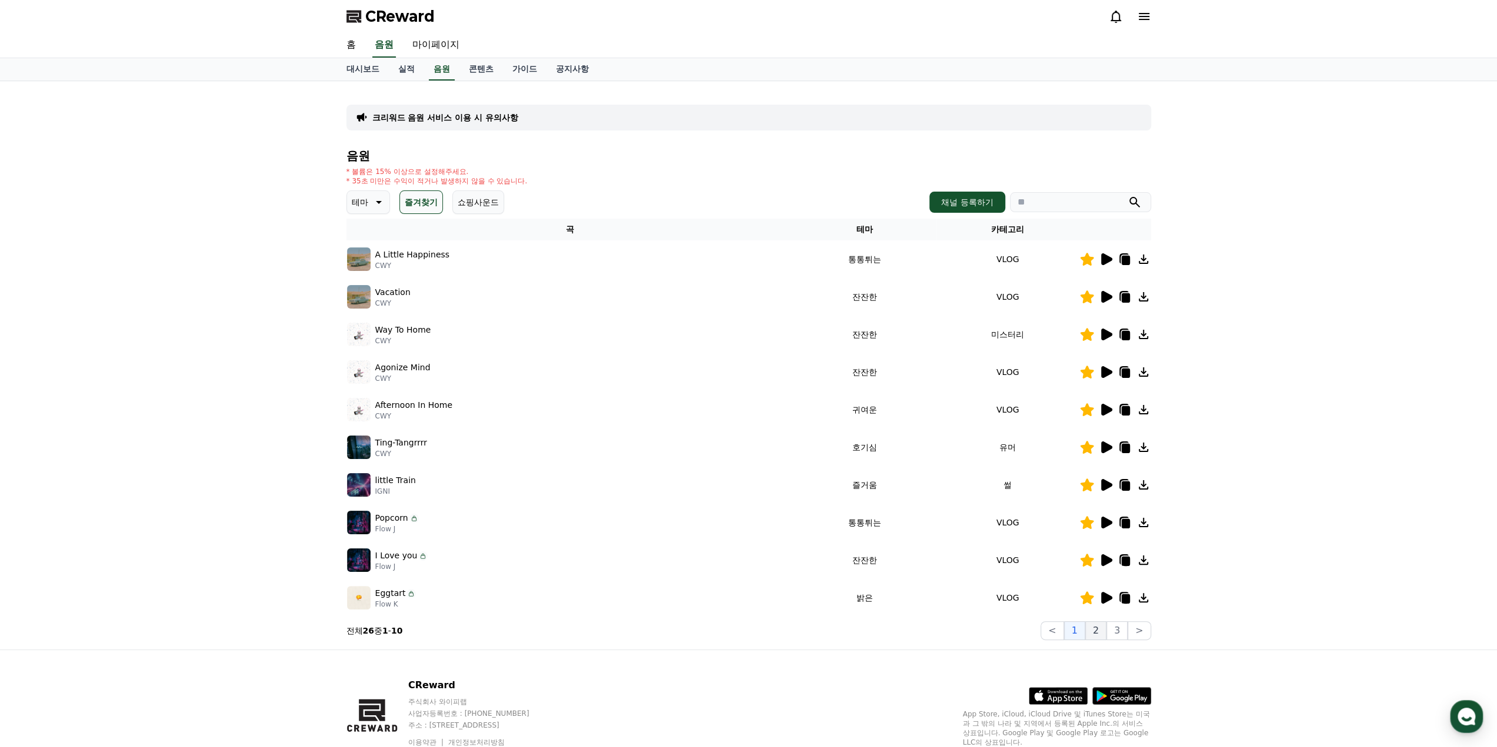 This screenshot has height=747, width=1497. I want to click on p: App Store, iCloud, iCloud Drive 및 iTunes Store는 미국과 그 밖의 나라 및 지역에서 등록된 Apple Inc.의 서비스 상표입니다. Goo..., so click(1057, 729).